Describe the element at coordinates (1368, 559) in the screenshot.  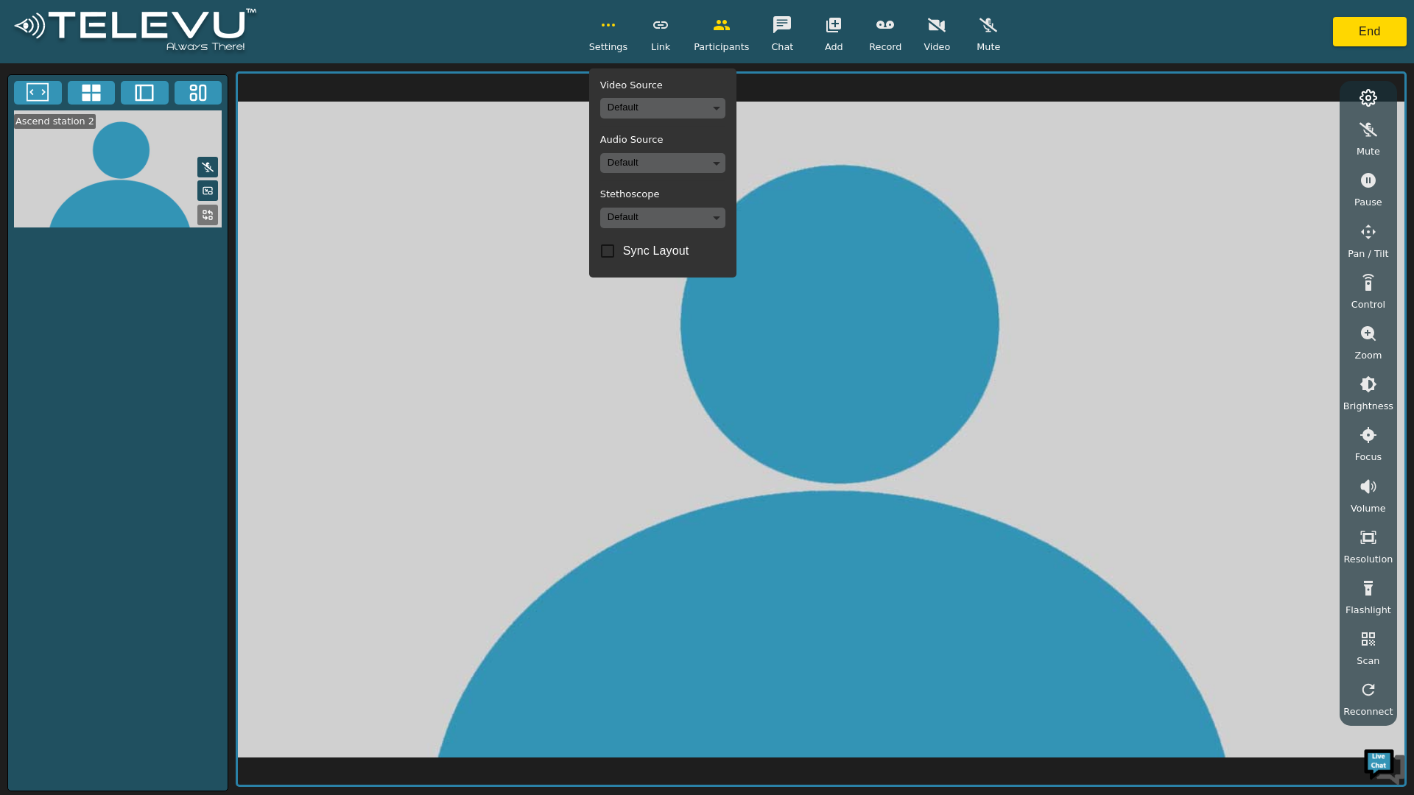
I see `span: Resolution` at that location.